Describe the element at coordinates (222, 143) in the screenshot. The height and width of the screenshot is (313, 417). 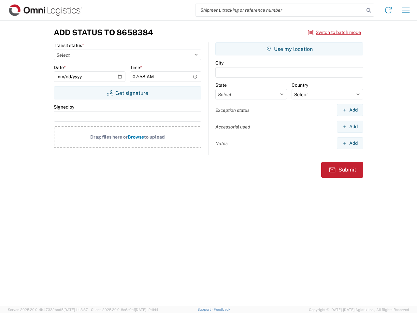
I see `label: Notes` at that location.